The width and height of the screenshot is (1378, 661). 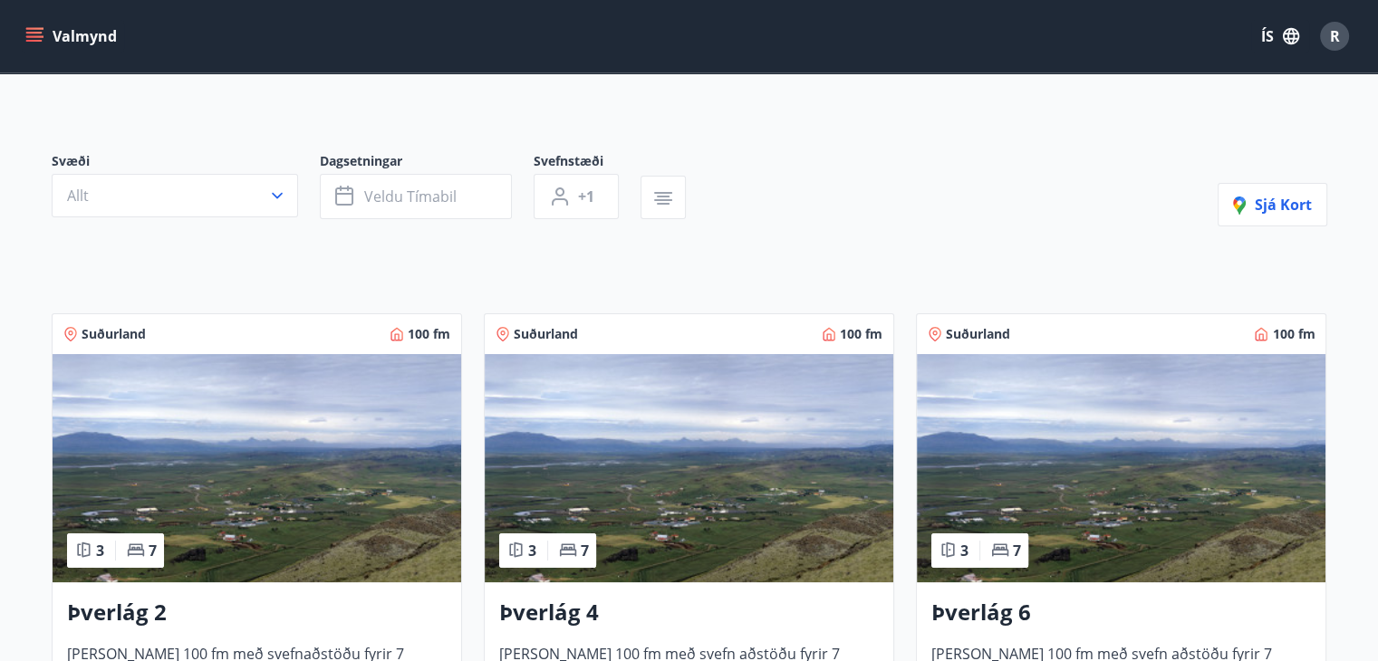 What do you see at coordinates (1334, 36) in the screenshot?
I see `button: R` at bounding box center [1334, 36].